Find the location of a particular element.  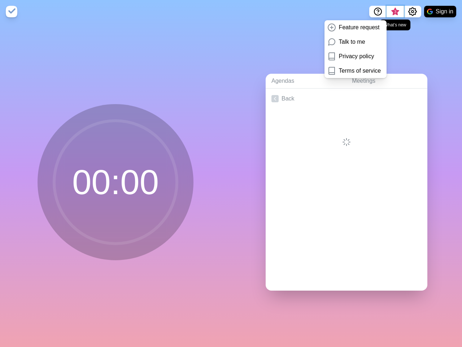

img: google logo is located at coordinates (430, 12).